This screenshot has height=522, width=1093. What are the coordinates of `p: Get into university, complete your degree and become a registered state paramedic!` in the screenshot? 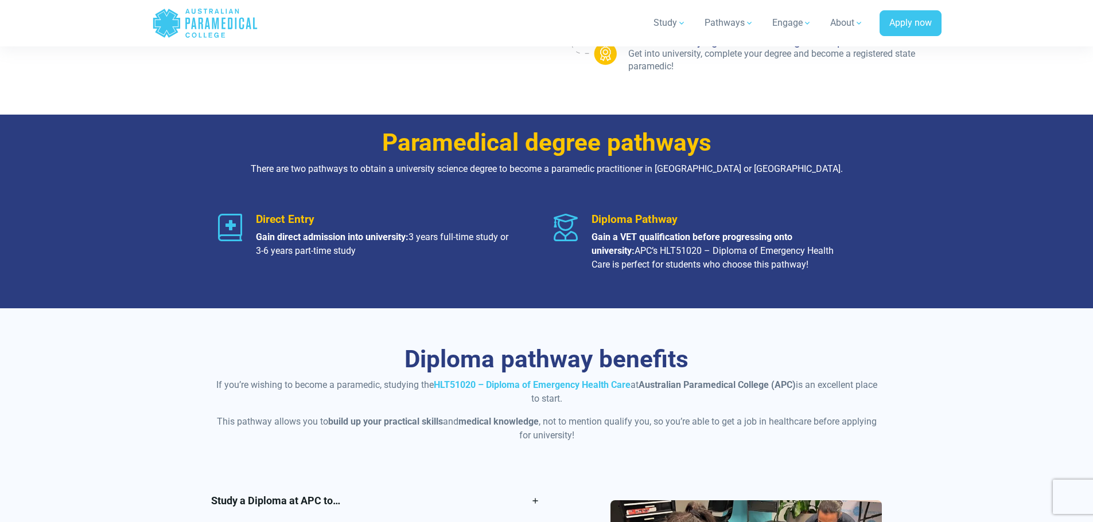 It's located at (785, 60).